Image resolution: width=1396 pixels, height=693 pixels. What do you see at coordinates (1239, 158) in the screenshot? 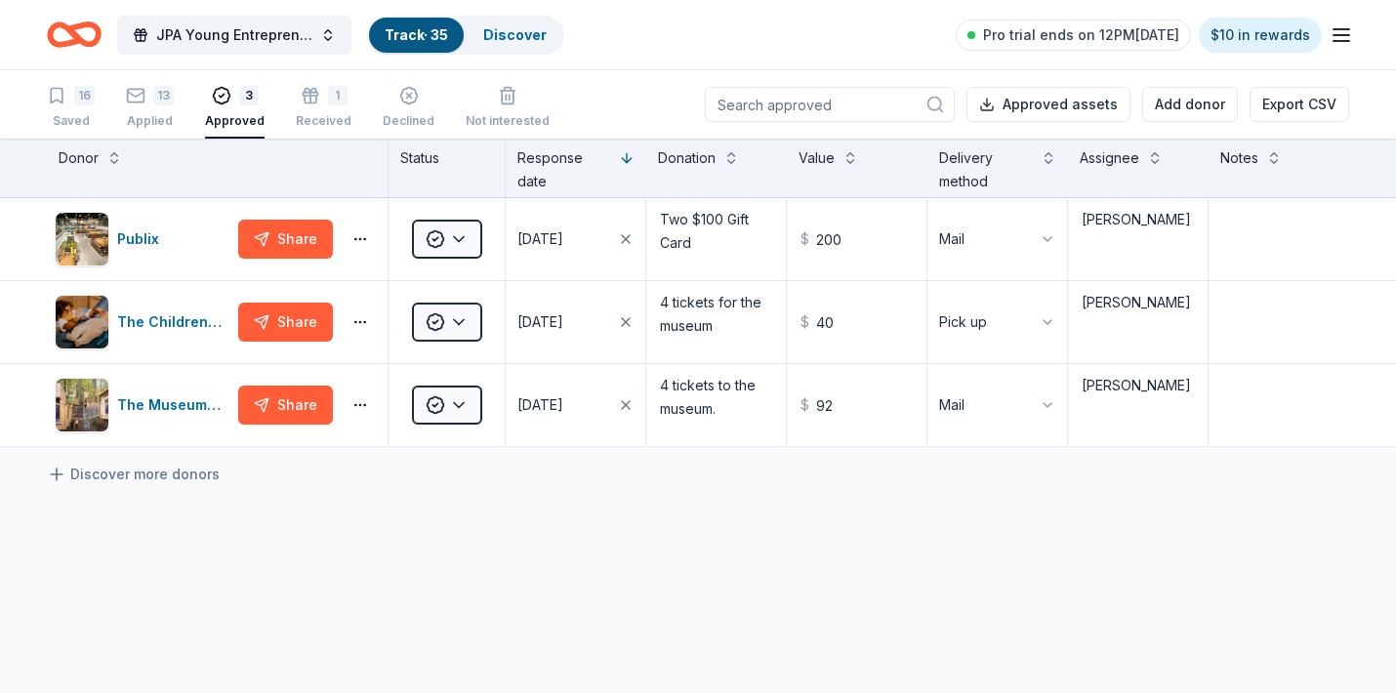
I see `div: Notes` at bounding box center [1239, 158].